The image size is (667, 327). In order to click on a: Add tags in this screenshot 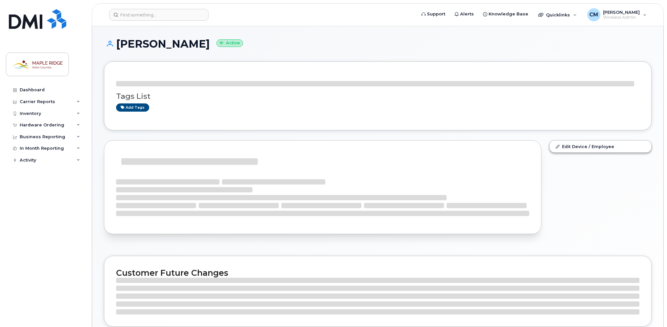, I will do `click(132, 107)`.